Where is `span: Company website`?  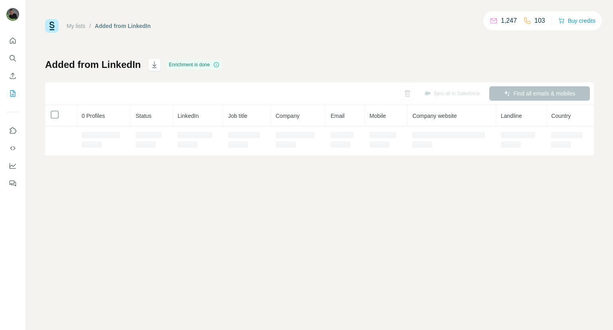 span: Company website is located at coordinates (434, 116).